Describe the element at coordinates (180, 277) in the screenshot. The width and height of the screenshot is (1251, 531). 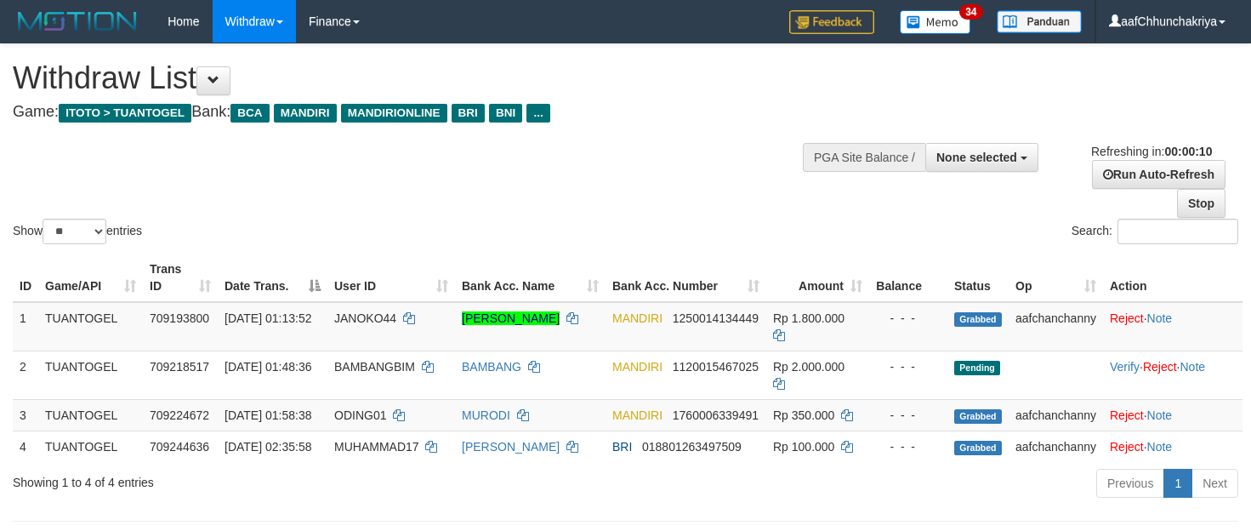
I see `th: Trans ID: activate to sort column ascending` at that location.